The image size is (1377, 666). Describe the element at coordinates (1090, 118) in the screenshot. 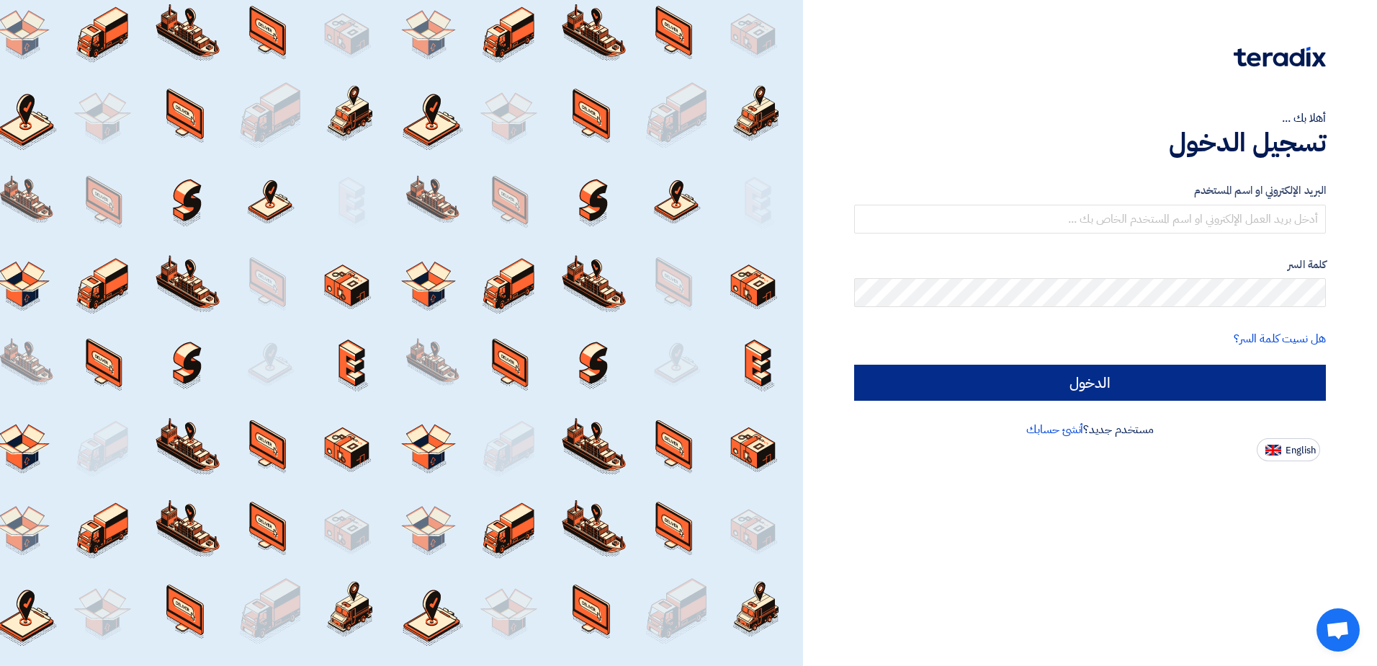

I see `div: أهلا بك ...` at that location.